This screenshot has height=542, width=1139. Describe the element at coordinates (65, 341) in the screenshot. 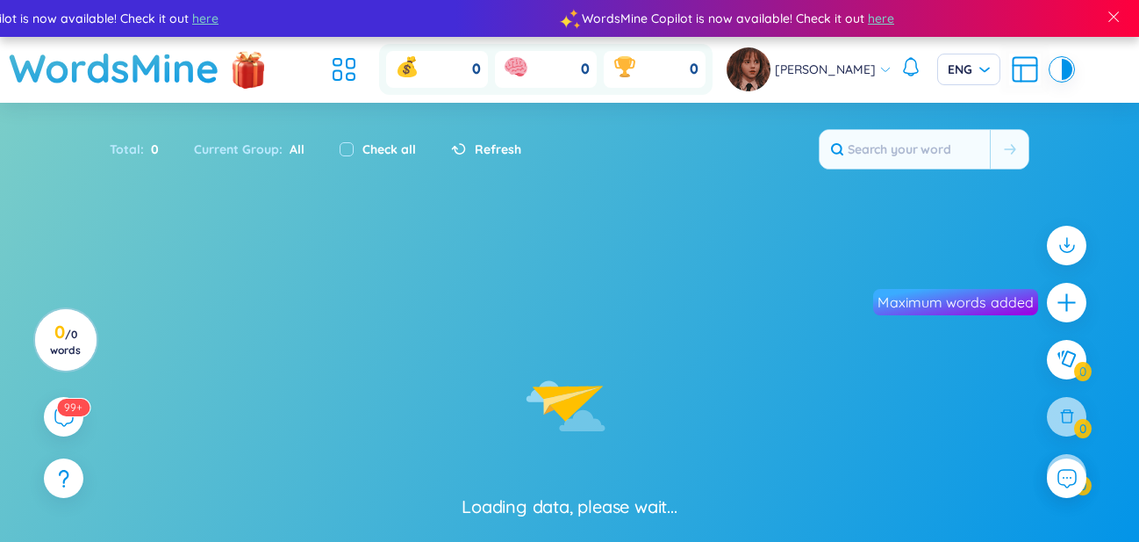

I see `span: / 0 words` at that location.